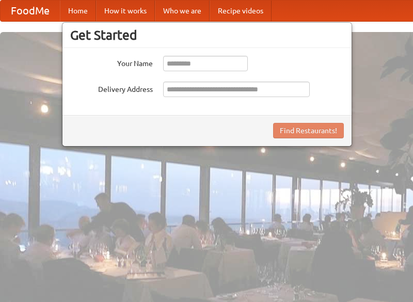  What do you see at coordinates (182, 11) in the screenshot?
I see `a: Who we are` at bounding box center [182, 11].